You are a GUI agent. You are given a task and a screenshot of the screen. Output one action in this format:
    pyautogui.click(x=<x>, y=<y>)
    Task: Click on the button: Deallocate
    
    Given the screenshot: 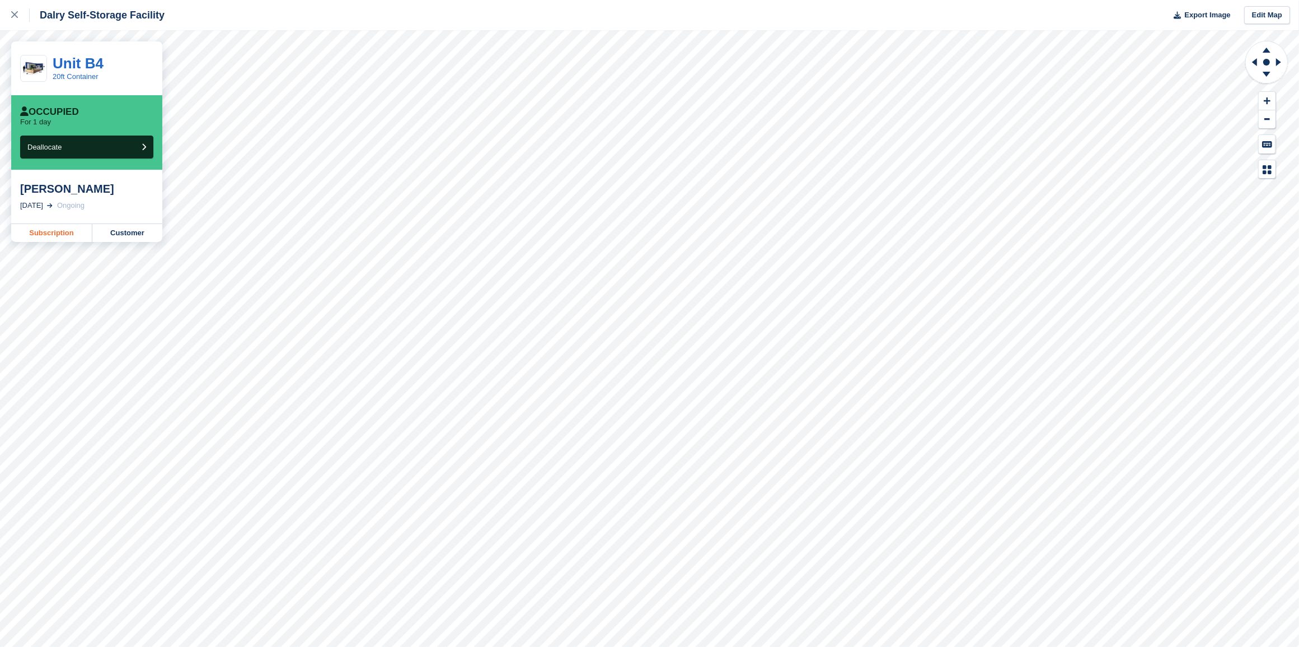 What is the action you would take?
    pyautogui.click(x=87, y=147)
    